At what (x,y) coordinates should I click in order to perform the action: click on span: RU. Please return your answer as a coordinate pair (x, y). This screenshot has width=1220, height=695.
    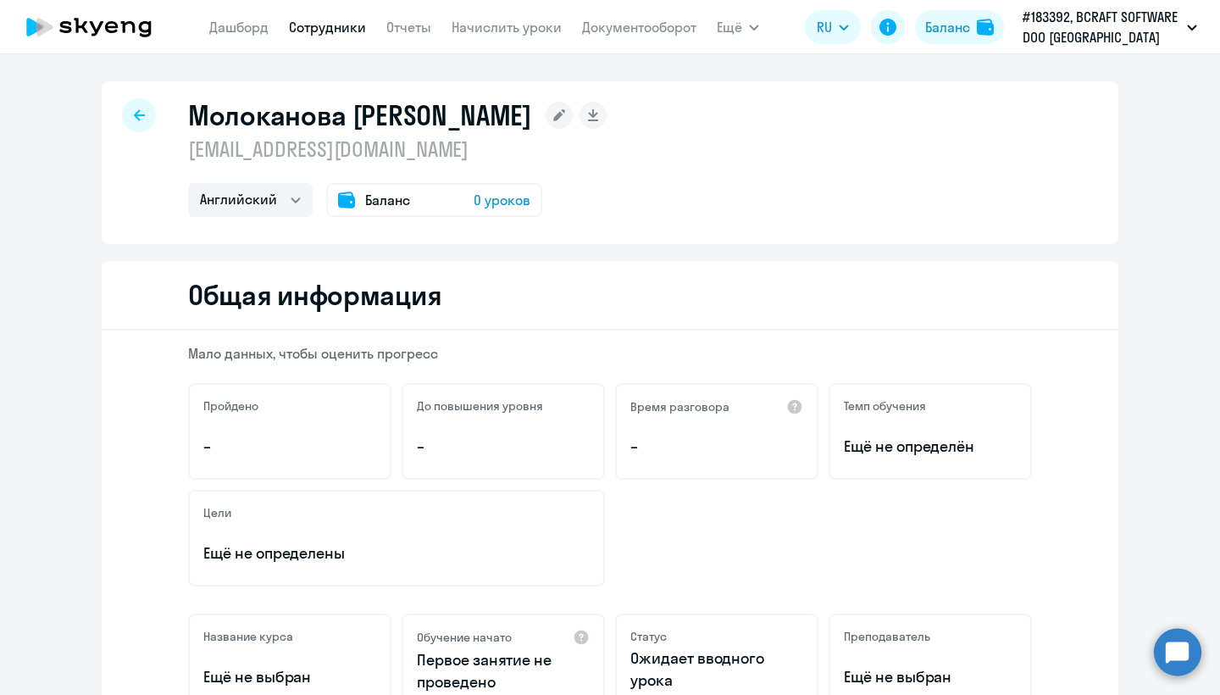
    Looking at the image, I should click on (824, 27).